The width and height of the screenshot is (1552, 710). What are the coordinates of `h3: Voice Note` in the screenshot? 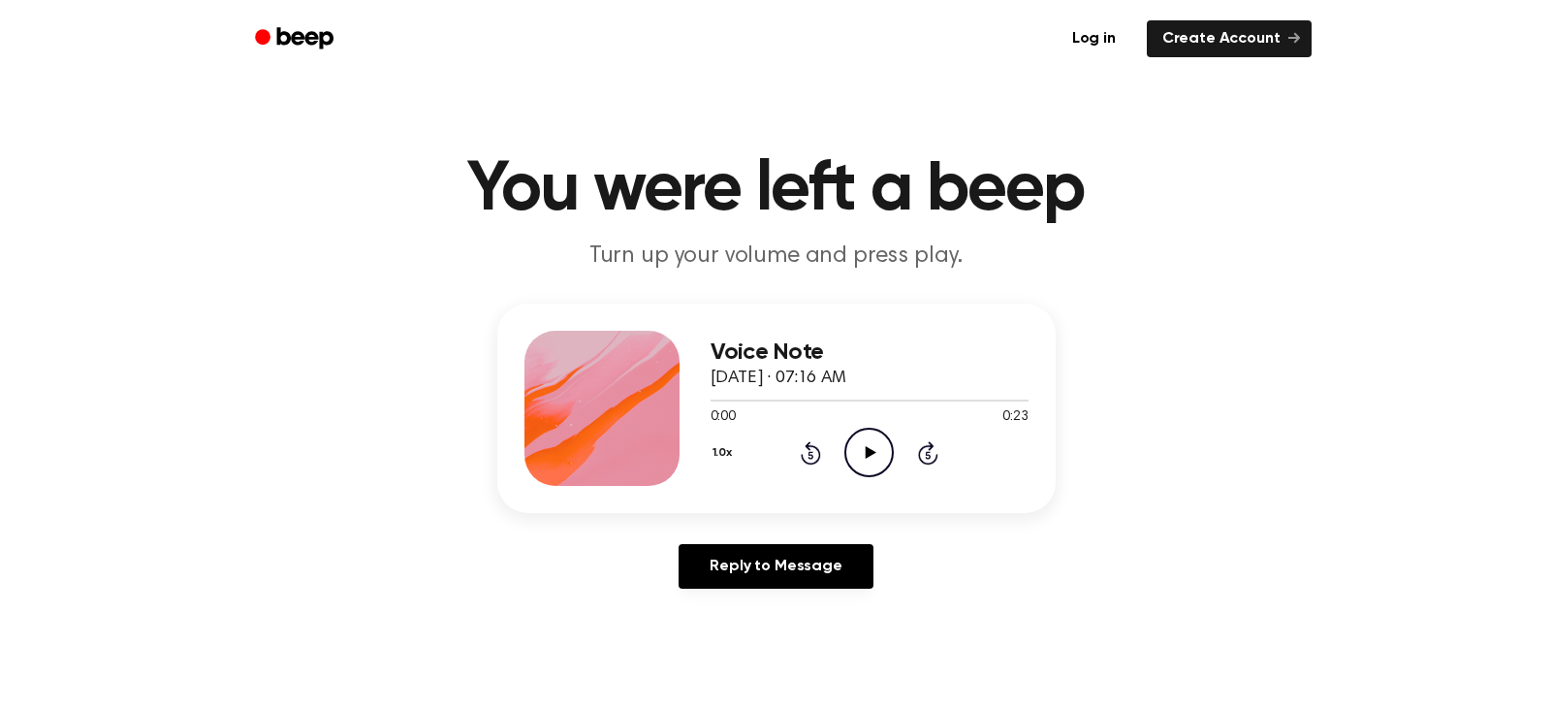 It's located at (870, 352).